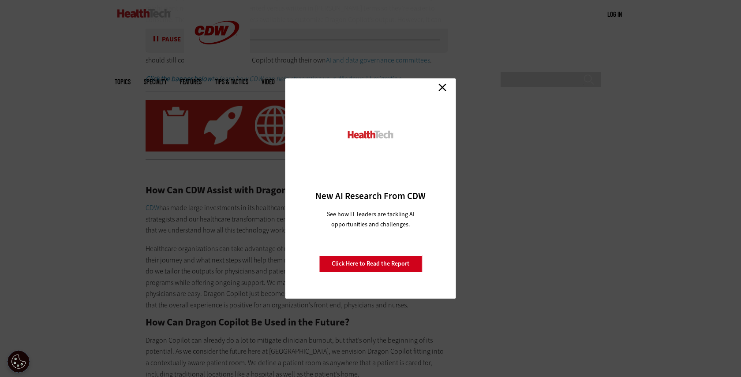  Describe the element at coordinates (19, 362) in the screenshot. I see `div: Cookie Settings` at that location.